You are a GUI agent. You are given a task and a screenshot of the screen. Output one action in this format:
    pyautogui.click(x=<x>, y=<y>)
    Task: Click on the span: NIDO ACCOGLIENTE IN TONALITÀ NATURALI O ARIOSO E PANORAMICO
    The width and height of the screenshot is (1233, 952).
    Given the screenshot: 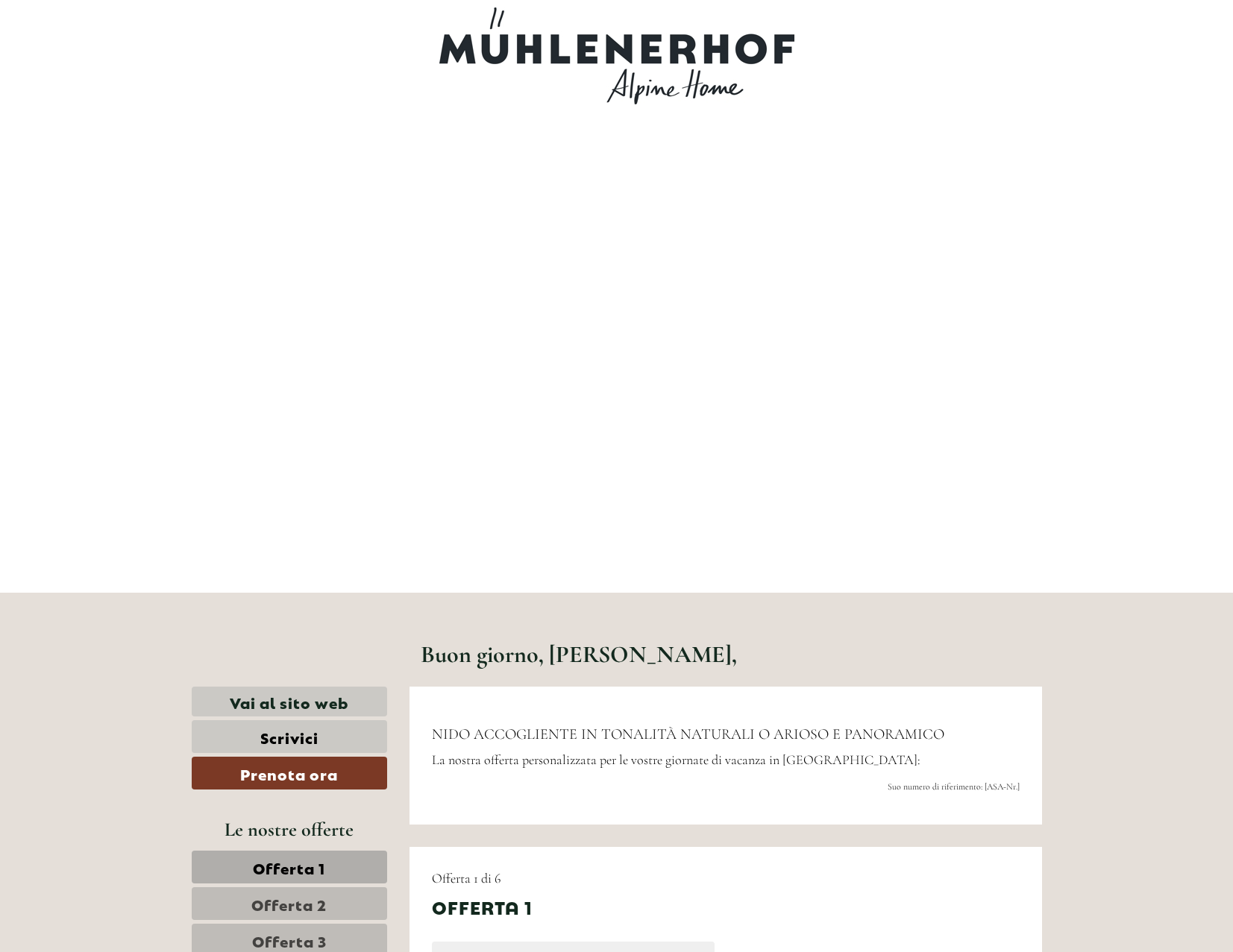 What is the action you would take?
    pyautogui.click(x=687, y=734)
    